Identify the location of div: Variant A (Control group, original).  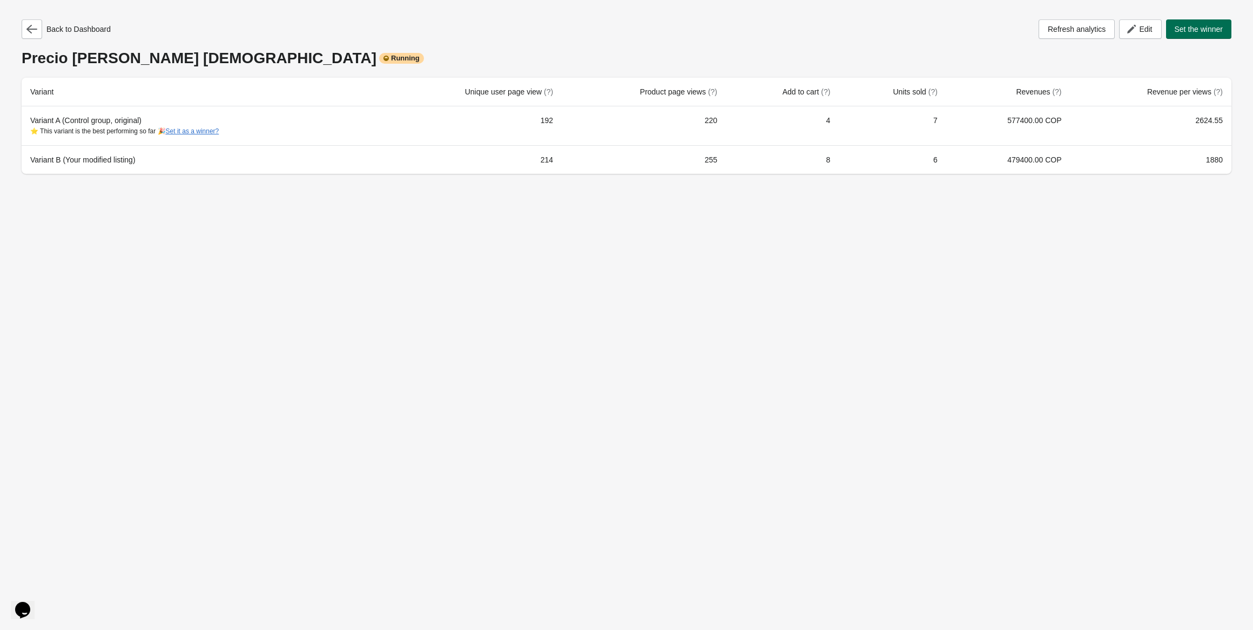
(200, 126).